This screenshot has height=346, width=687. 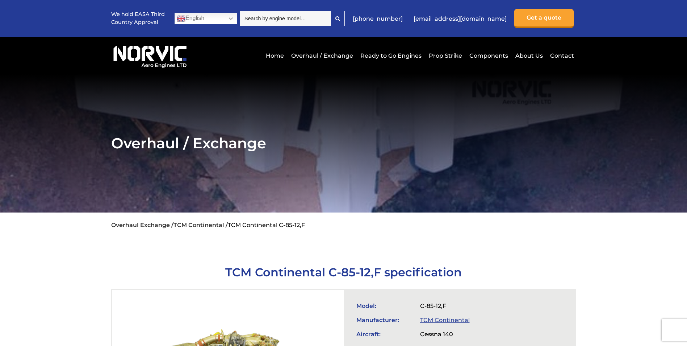 What do you see at coordinates (285, 18) in the screenshot?
I see `input: Search by engine model…` at bounding box center [285, 18].